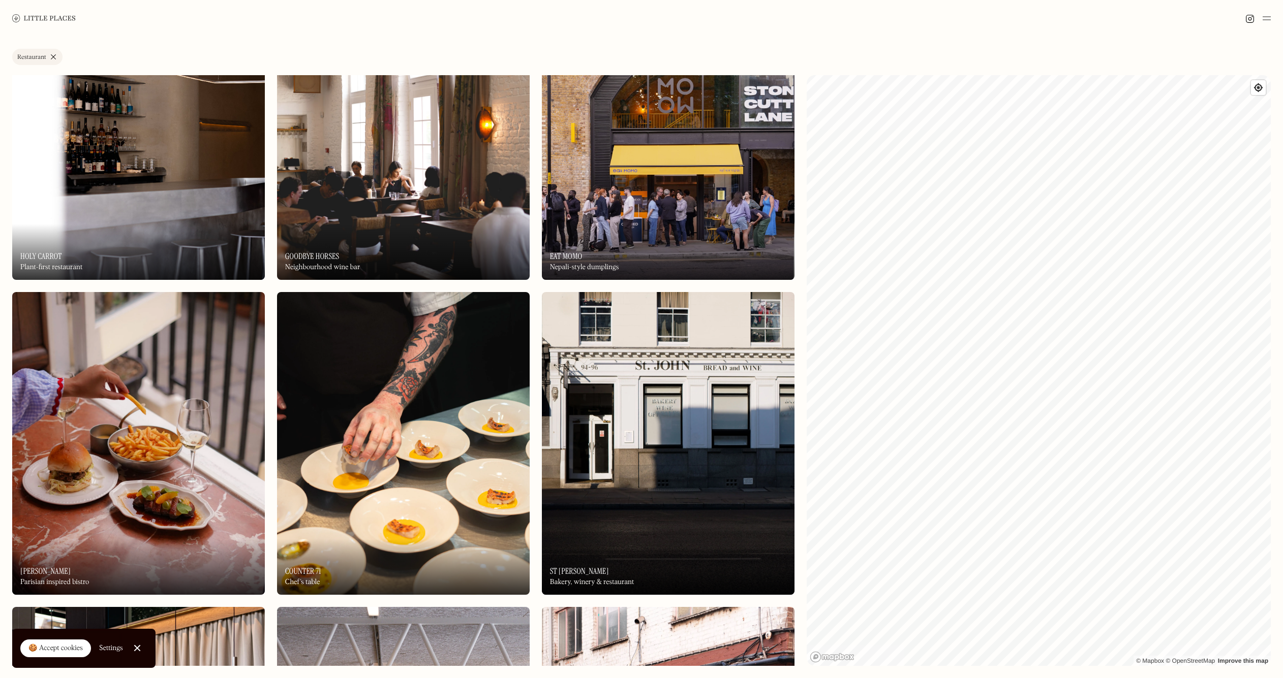  I want to click on button: Find my location, so click(1258, 87).